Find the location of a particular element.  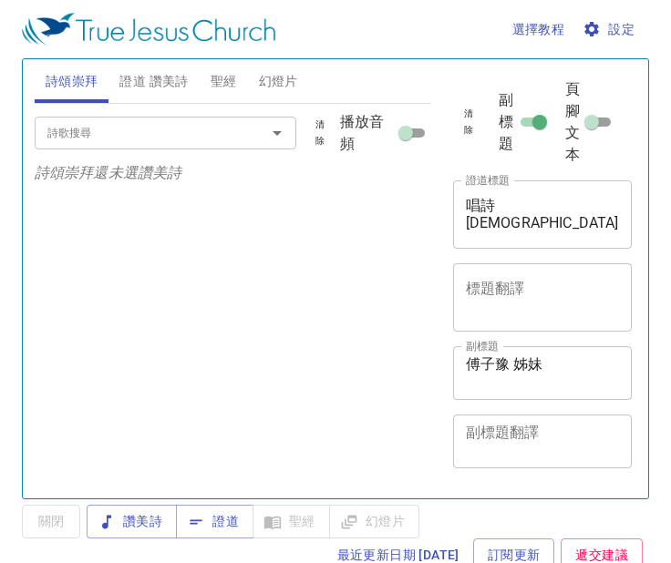

i: 詩頌崇拜還未選讚美詩 is located at coordinates (108, 172).